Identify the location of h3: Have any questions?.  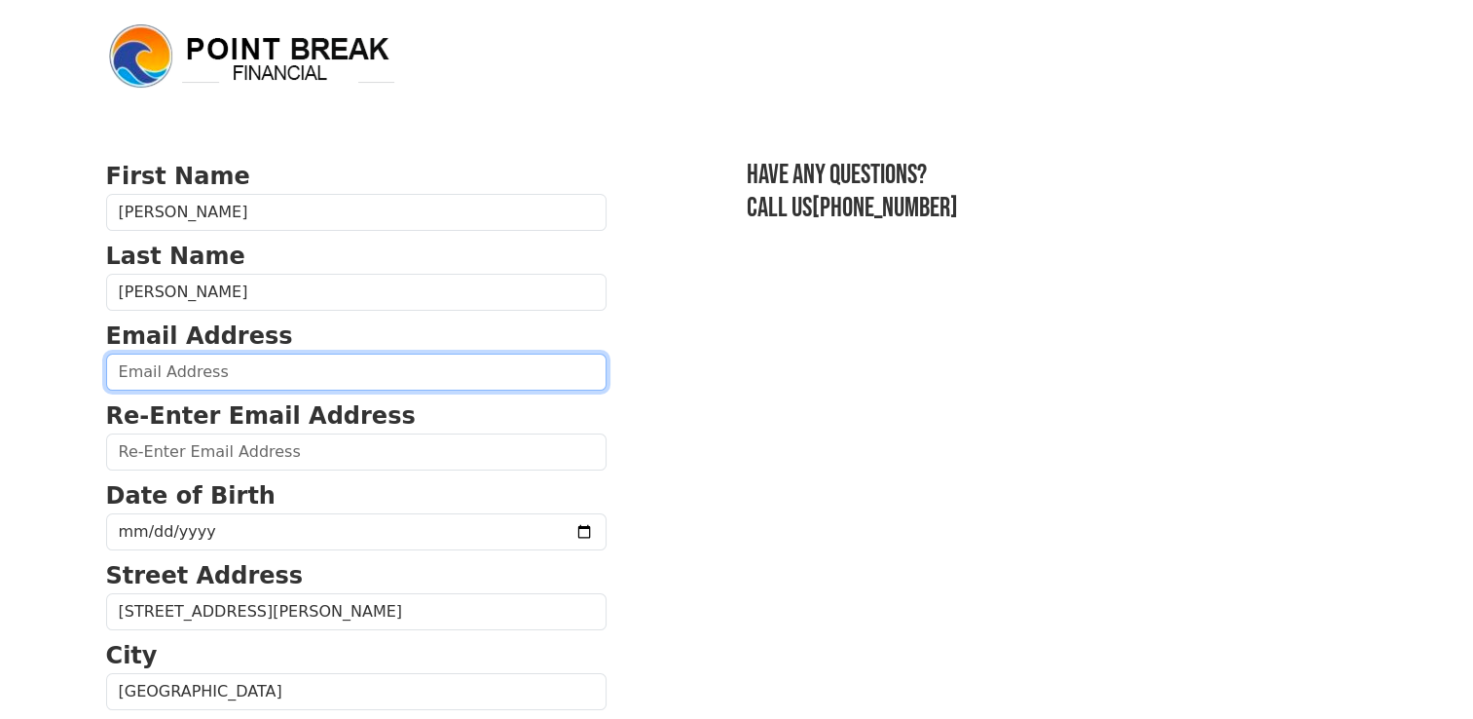
(1058, 175).